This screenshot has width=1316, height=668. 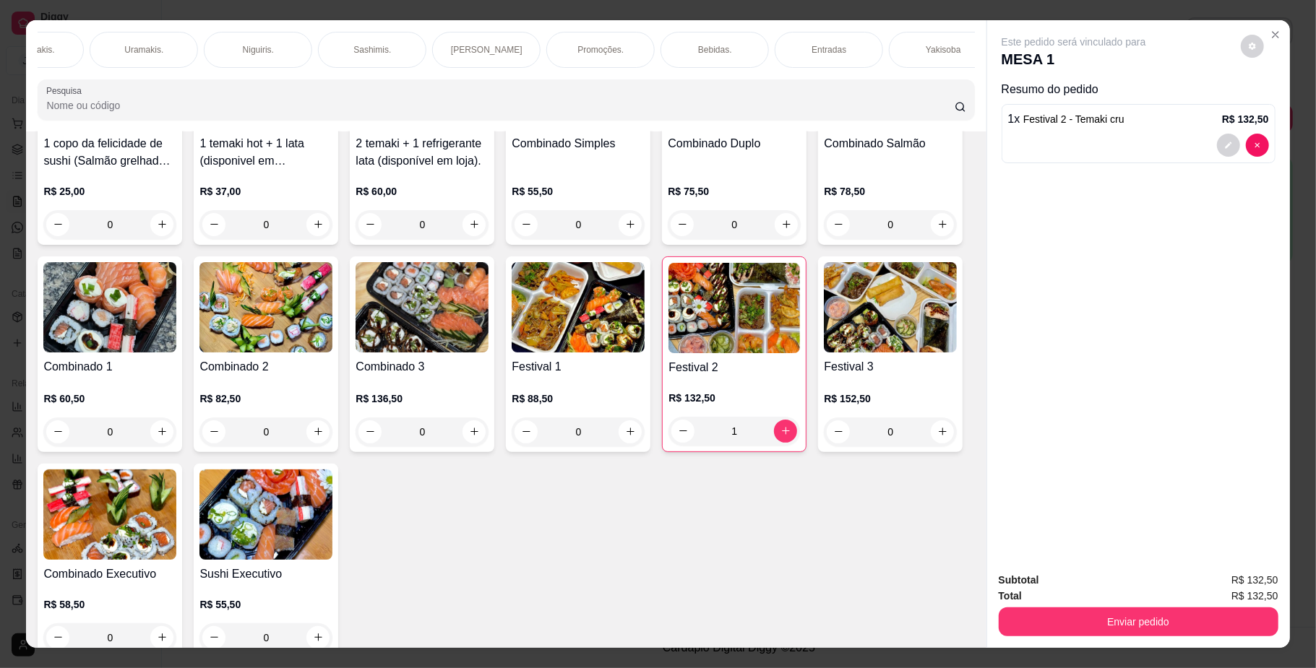 What do you see at coordinates (422, 399) in the screenshot?
I see `p: R$ 136,50` at bounding box center [422, 399].